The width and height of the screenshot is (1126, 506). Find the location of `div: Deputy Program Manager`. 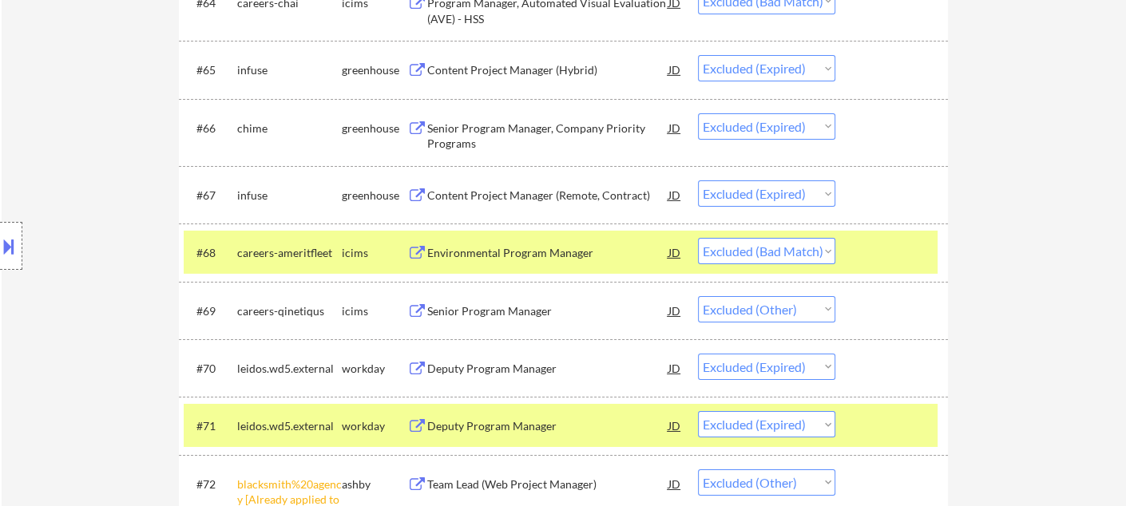

div: Deputy Program Manager is located at coordinates (548, 369).